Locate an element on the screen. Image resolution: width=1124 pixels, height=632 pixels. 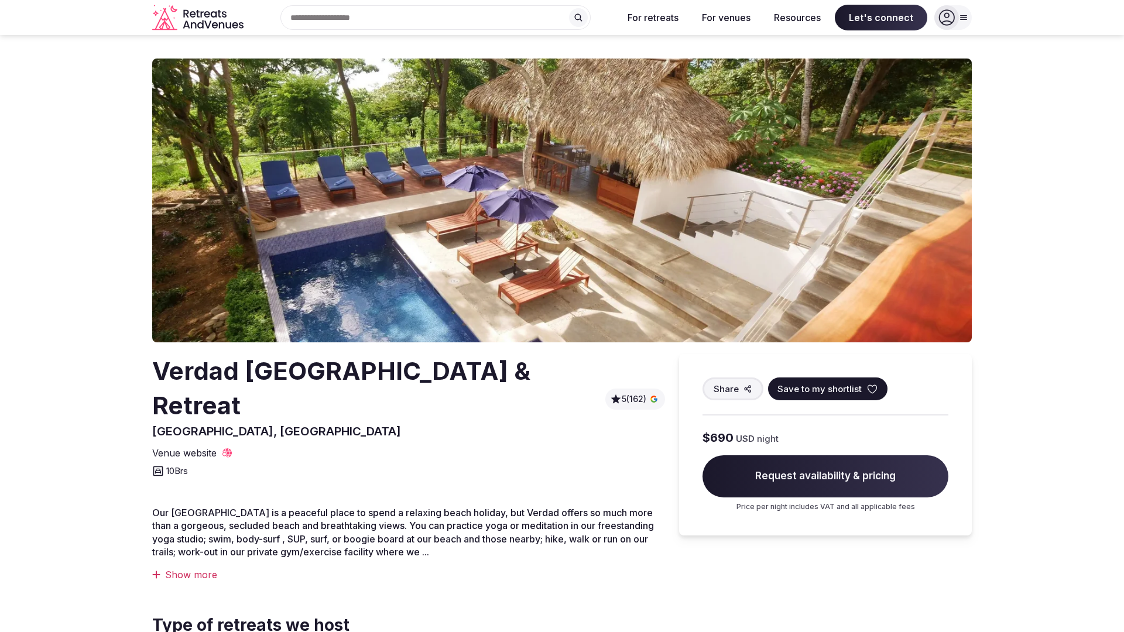
span: night is located at coordinates (767, 438).